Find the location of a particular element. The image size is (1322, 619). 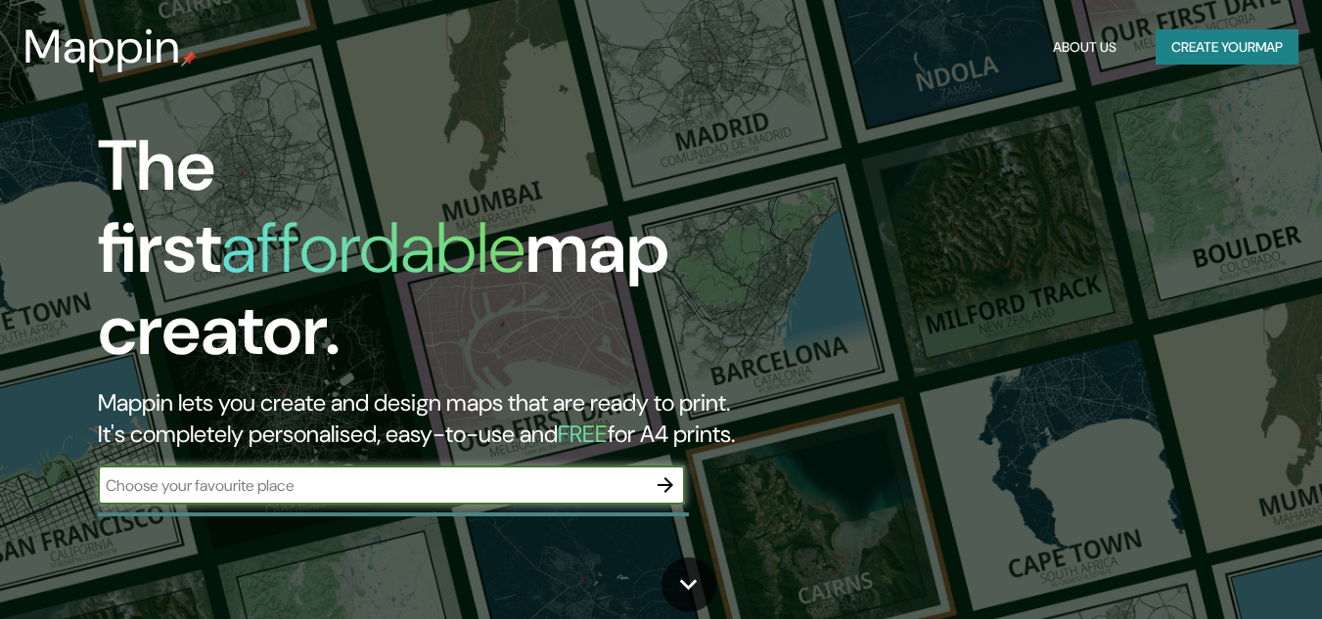

h2: Mappin lets you create and design maps that are ready to print. It's completely personalised, eas... is located at coordinates (429, 419).